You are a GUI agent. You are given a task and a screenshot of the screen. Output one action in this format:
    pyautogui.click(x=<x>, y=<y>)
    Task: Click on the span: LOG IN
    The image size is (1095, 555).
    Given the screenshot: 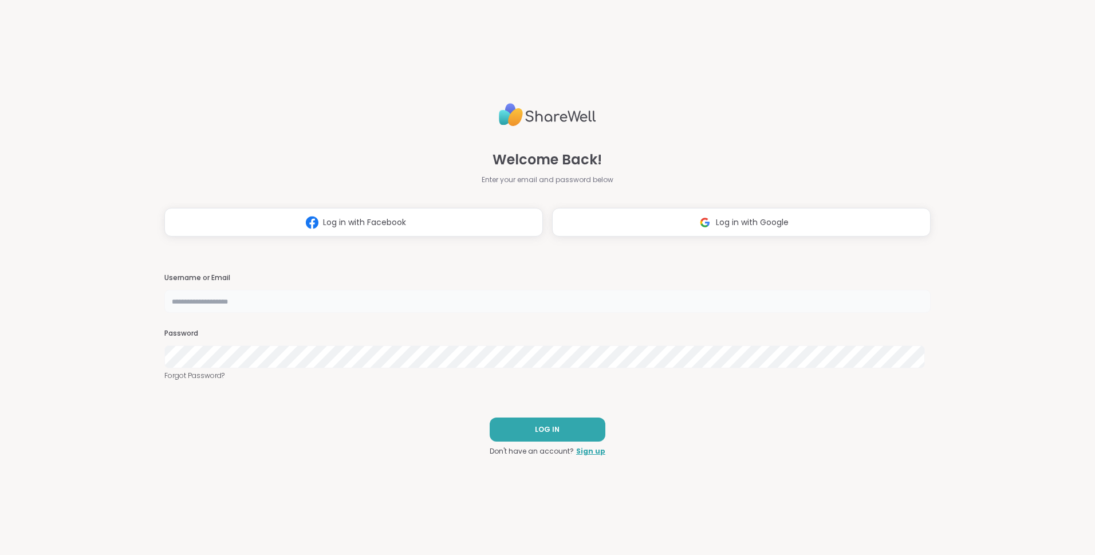 What is the action you would take?
    pyautogui.click(x=547, y=429)
    